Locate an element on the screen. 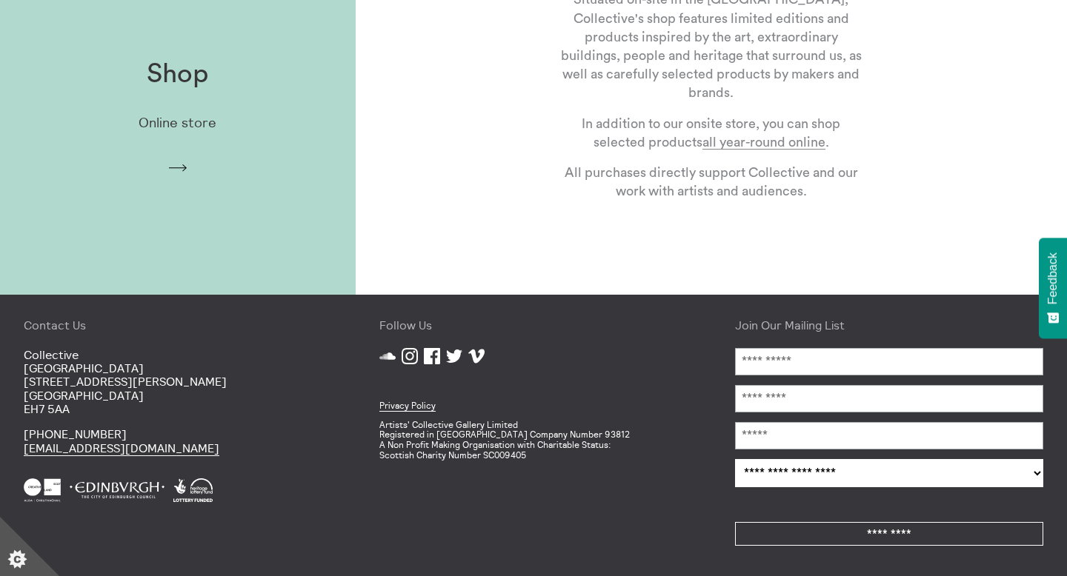 The image size is (1067, 576). p: Online store is located at coordinates (177, 123).